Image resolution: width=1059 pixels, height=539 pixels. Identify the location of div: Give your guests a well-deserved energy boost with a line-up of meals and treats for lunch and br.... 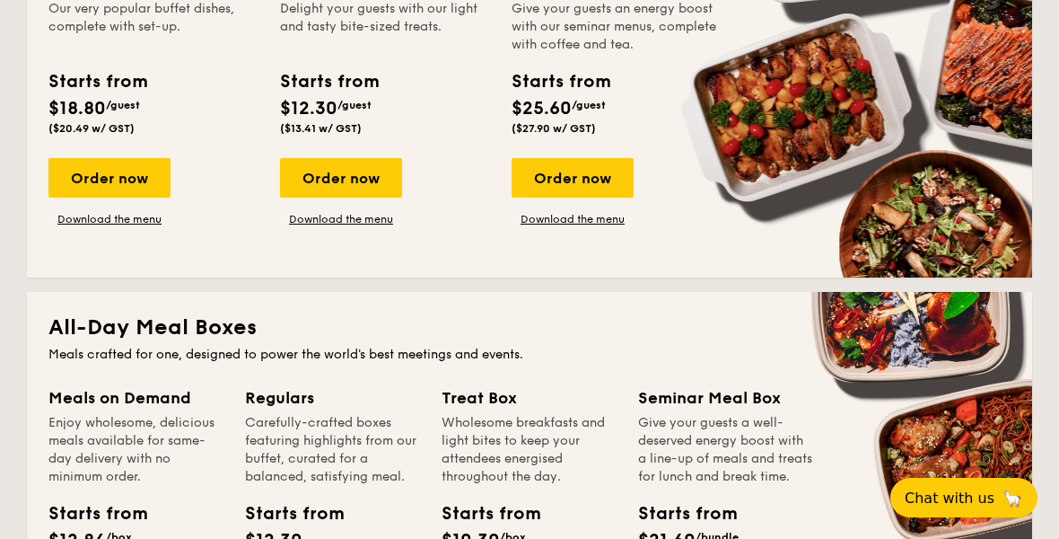
(725, 450).